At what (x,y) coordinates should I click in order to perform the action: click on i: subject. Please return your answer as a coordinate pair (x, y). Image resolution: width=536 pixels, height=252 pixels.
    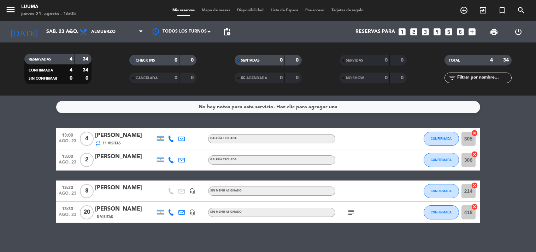
    Looking at the image, I should click on (351, 212).